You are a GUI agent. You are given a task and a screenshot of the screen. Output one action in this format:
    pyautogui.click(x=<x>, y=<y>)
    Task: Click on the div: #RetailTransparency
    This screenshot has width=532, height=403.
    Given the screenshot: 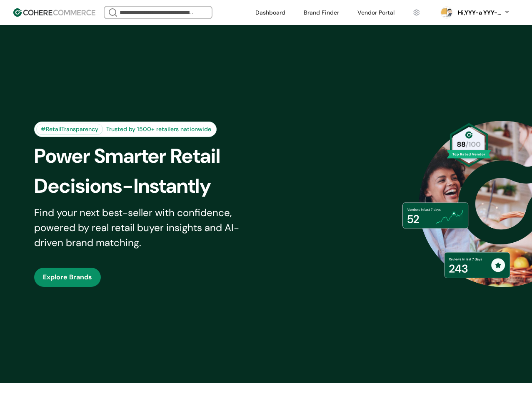 What is the action you would take?
    pyautogui.click(x=70, y=129)
    